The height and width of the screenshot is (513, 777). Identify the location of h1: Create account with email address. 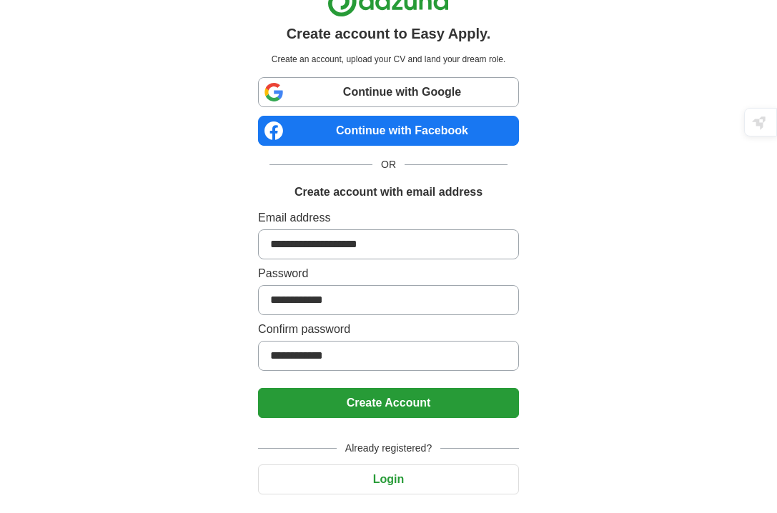
(388, 192).